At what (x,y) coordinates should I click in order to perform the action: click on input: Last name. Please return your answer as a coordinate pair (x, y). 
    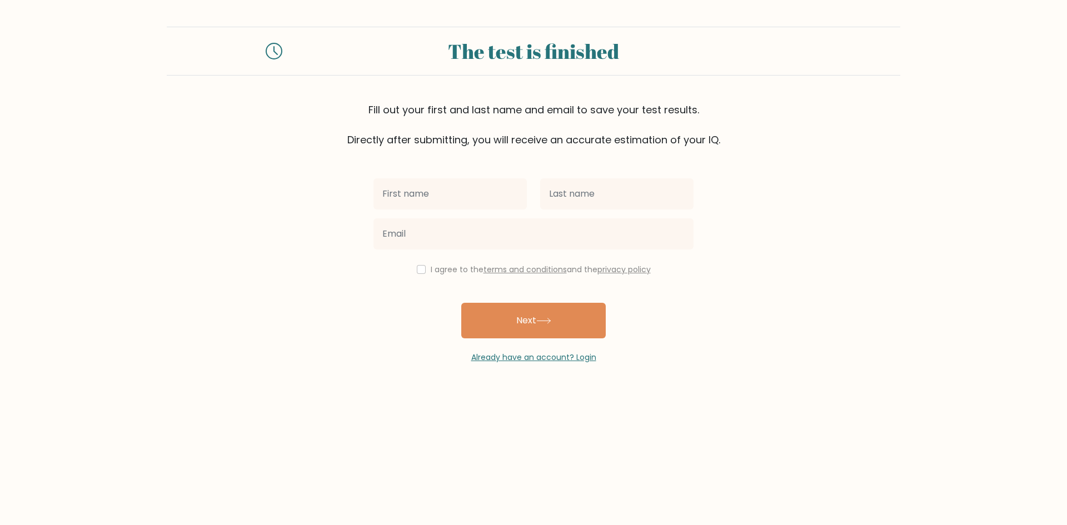
    Looking at the image, I should click on (617, 194).